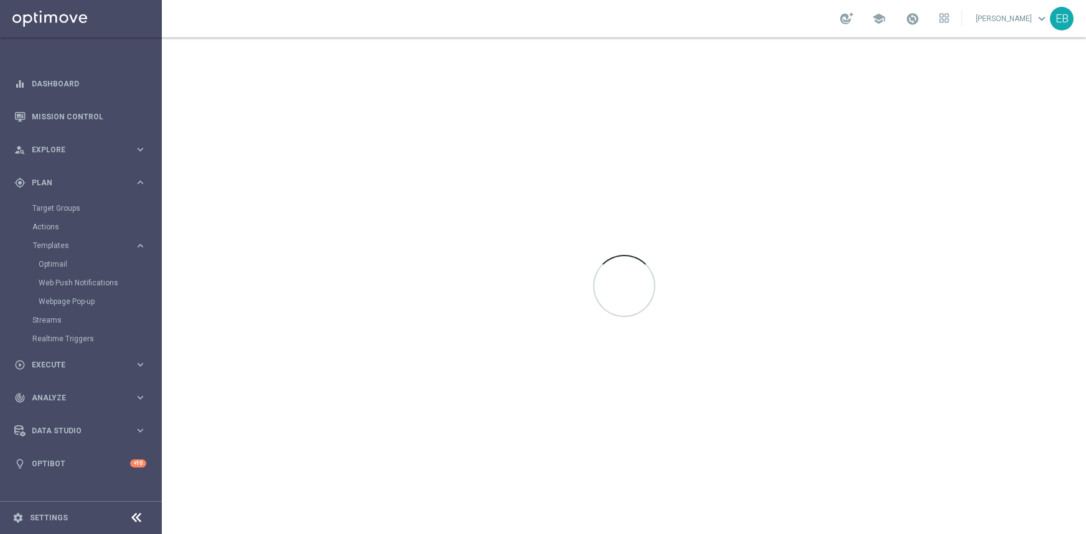 This screenshot has height=534, width=1086. Describe the element at coordinates (878, 19) in the screenshot. I see `span: school` at that location.